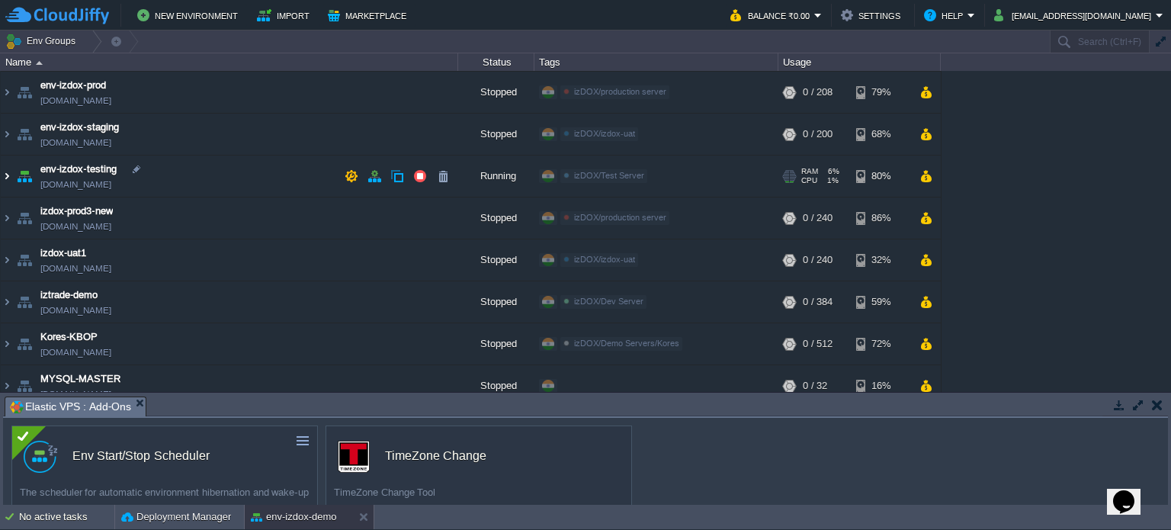 This screenshot has width=1171, height=530. Describe the element at coordinates (656, 62) in the screenshot. I see `div: Tags` at that location.